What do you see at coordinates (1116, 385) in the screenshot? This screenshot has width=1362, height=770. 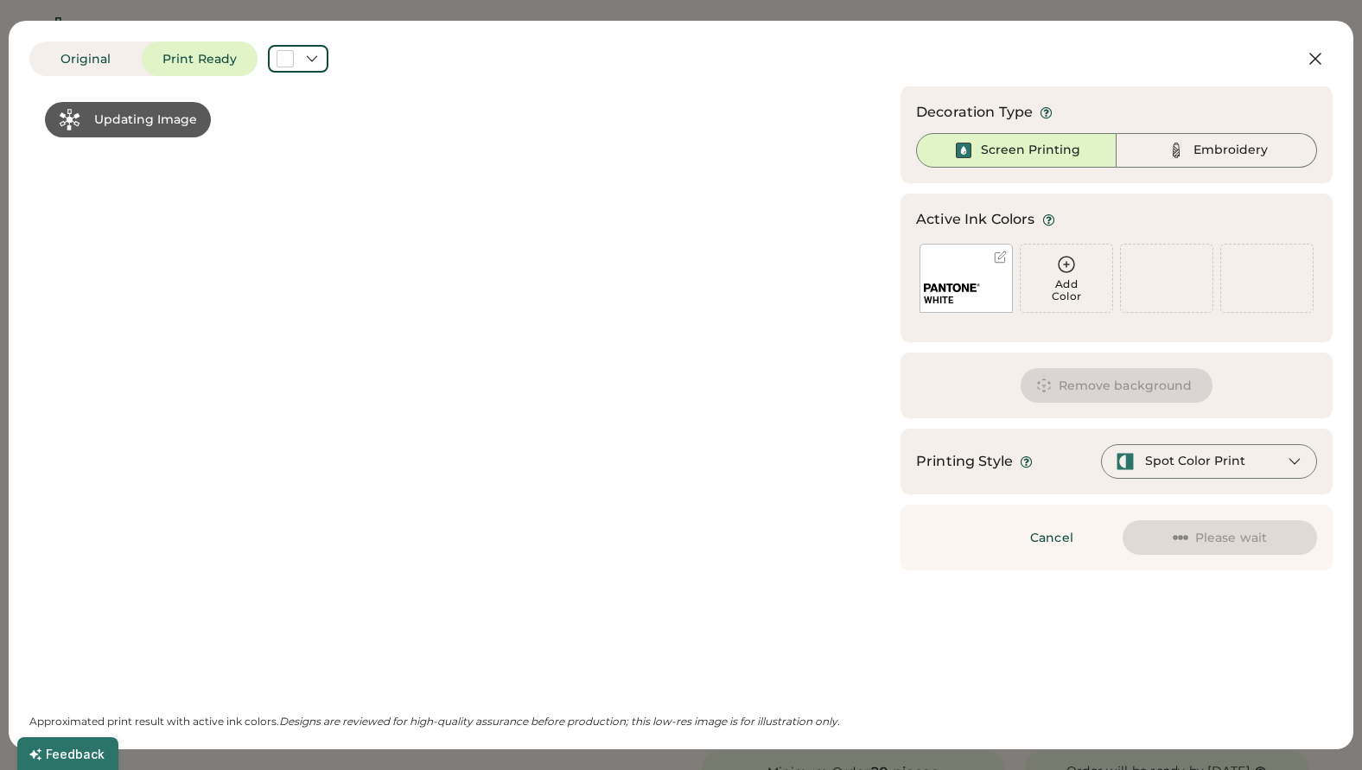 I see `button: Remove background` at bounding box center [1116, 385].